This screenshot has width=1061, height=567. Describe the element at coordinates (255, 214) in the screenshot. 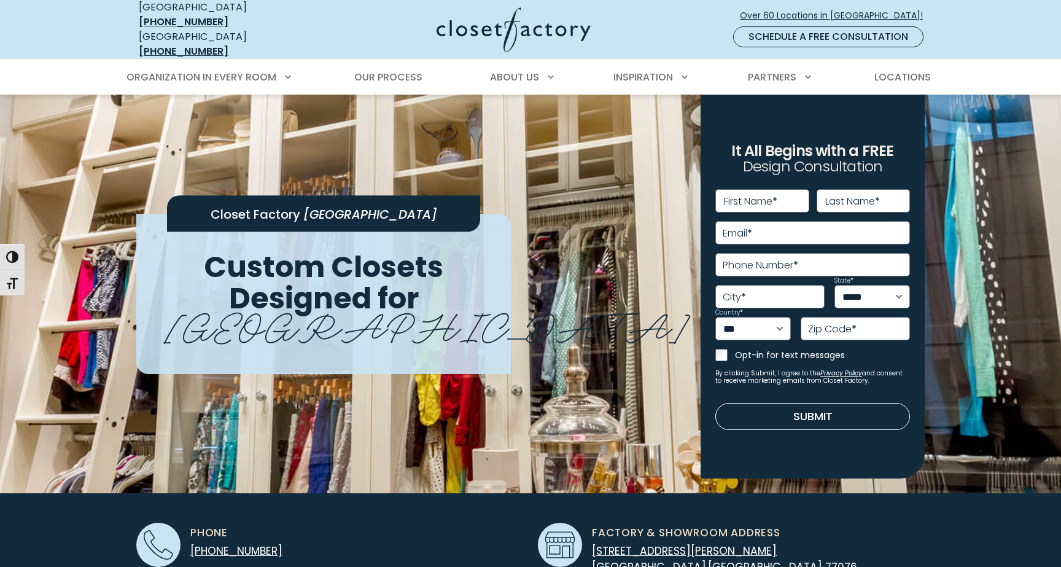

I see `span: Closet Factory` at that location.